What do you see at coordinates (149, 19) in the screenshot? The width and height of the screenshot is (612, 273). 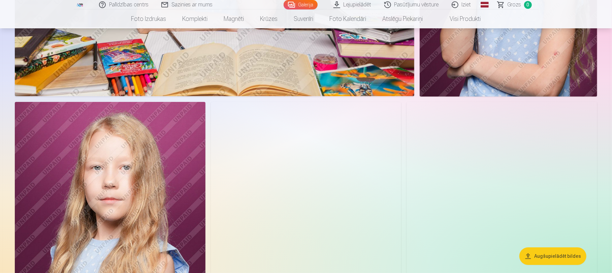 I see `a: Foto izdrukas` at bounding box center [149, 19].